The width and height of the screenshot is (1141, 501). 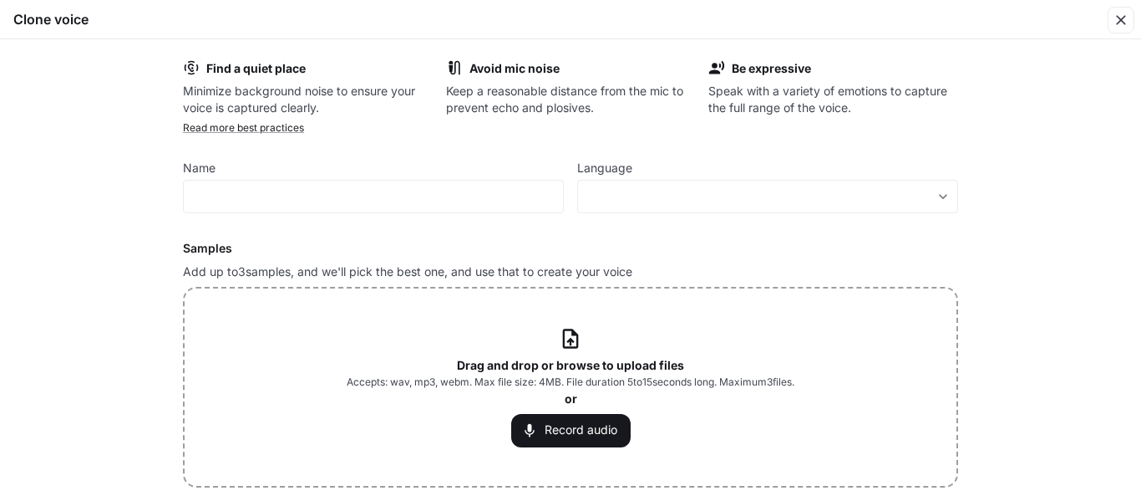 What do you see at coordinates (771, 68) in the screenshot?
I see `b: Be expressive` at bounding box center [771, 68].